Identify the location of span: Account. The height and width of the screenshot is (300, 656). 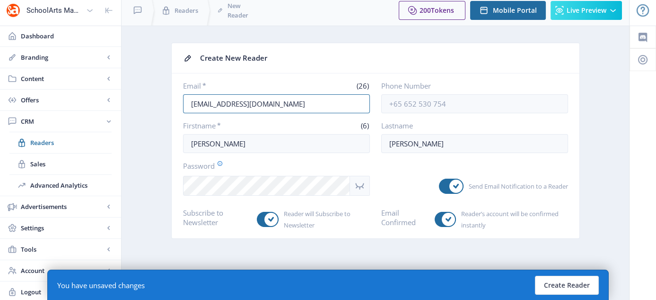
(62, 270).